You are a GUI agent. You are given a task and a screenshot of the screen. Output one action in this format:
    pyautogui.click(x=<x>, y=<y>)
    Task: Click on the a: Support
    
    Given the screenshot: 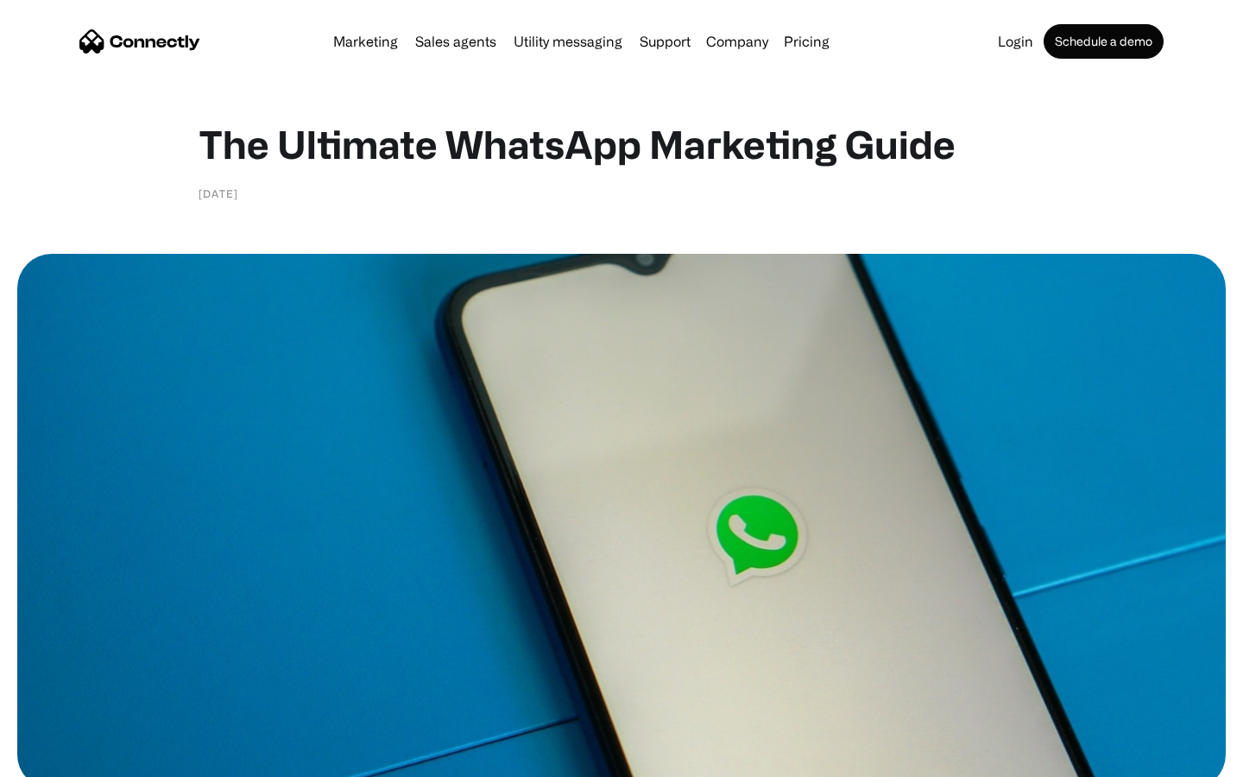 What is the action you would take?
    pyautogui.click(x=665, y=41)
    